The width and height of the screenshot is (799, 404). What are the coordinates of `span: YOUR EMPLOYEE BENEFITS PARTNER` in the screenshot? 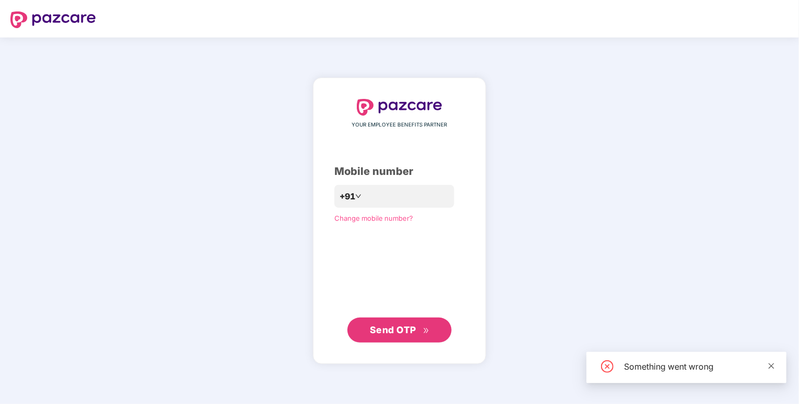 It's located at (399, 125).